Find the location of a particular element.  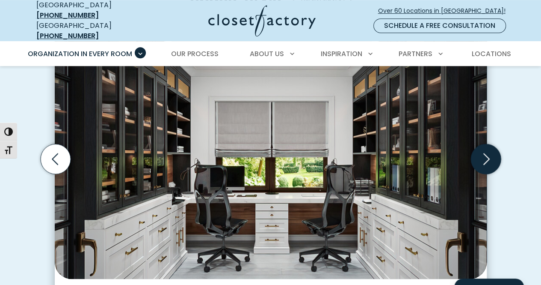

span: Inspiration is located at coordinates (341, 53).